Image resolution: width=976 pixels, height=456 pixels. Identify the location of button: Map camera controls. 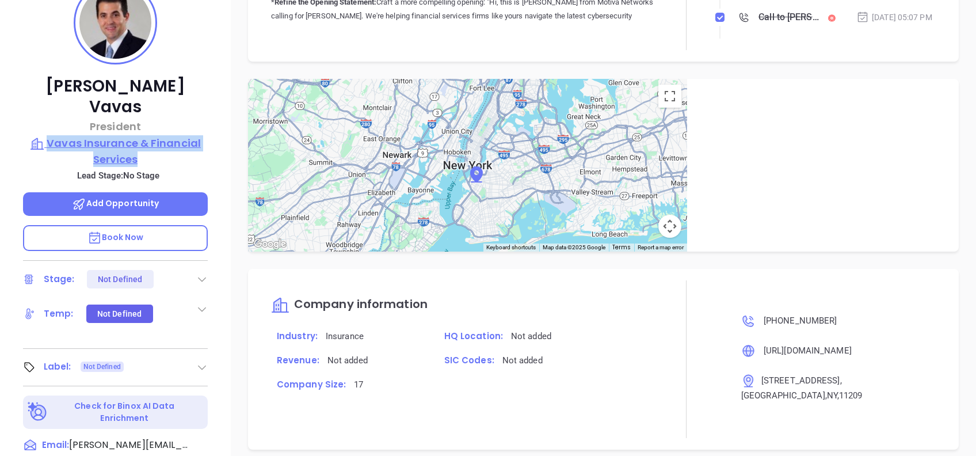
(670, 226).